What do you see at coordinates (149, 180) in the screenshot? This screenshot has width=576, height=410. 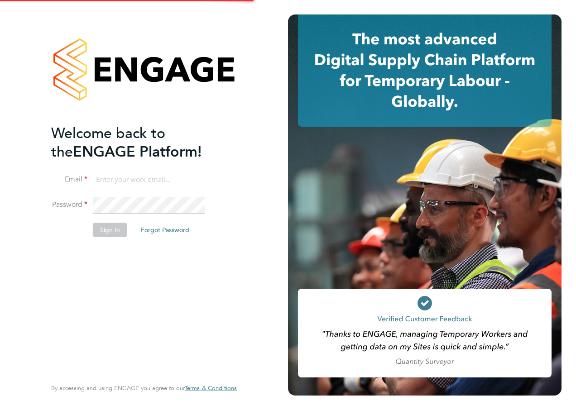 I see `input: Enter your work email...` at bounding box center [149, 180].